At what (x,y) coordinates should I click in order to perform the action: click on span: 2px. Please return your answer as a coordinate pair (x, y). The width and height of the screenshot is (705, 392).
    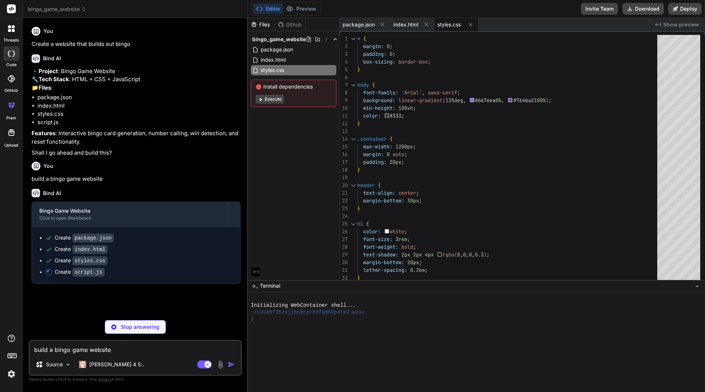
    Looking at the image, I should click on (406, 255).